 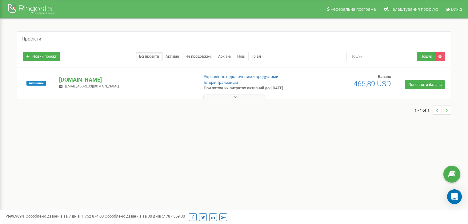 What do you see at coordinates (145, 216) in the screenshot?
I see `span: Оброблено дзвінків за 30 днів :` at bounding box center [145, 216].